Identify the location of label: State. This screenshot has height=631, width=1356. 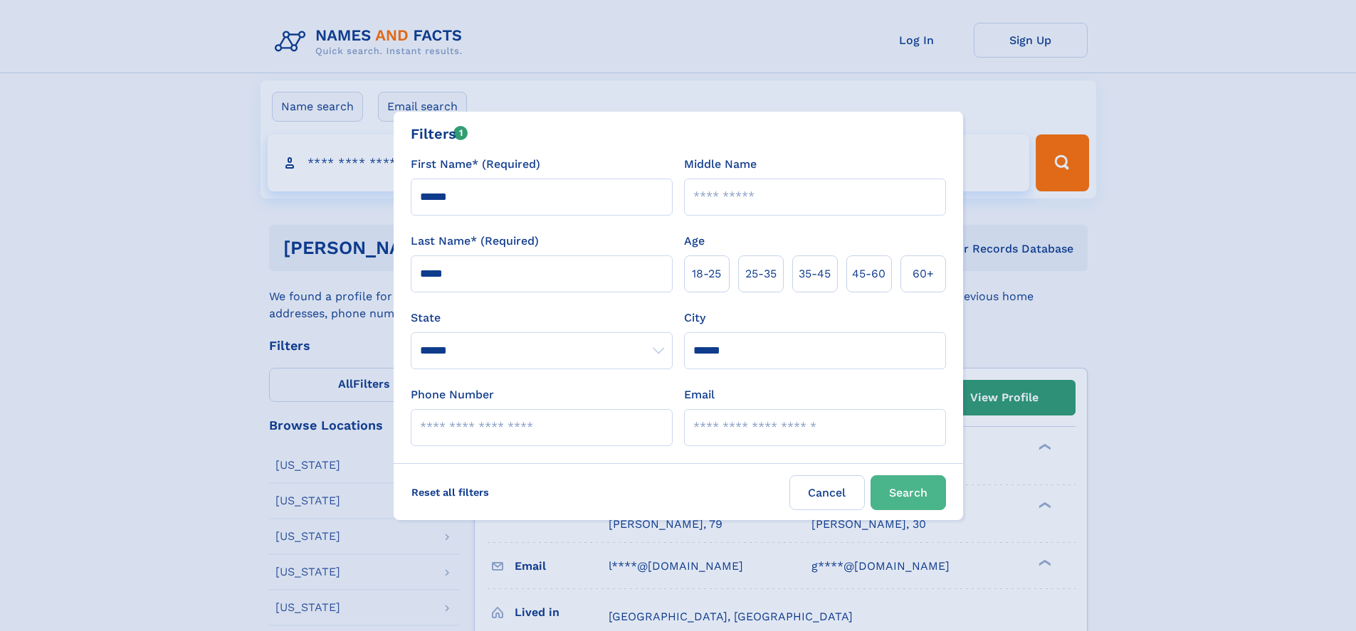
(542, 318).